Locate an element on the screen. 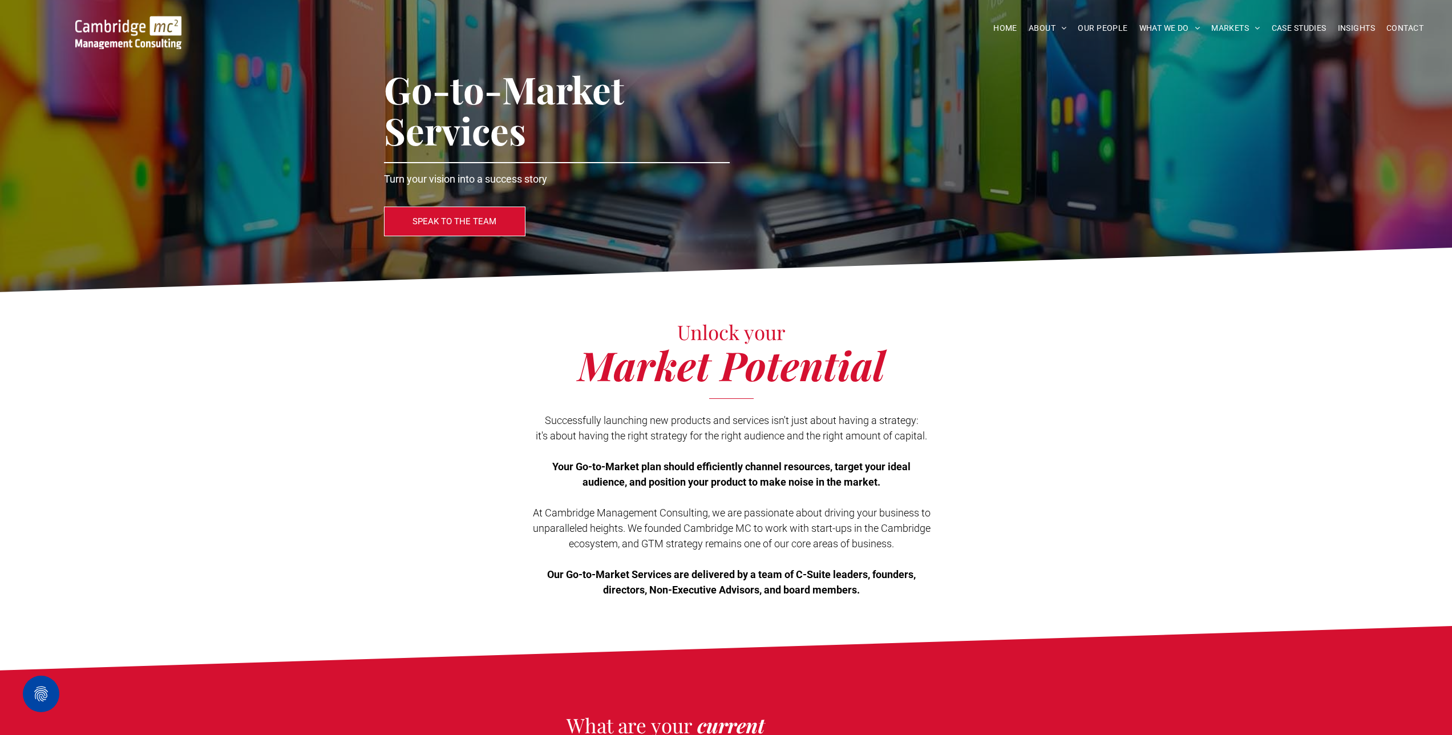 This screenshot has width=1452, height=735. span: Successfully launching new products and services isn't just about having a strategy: it's about h... is located at coordinates (731, 428).